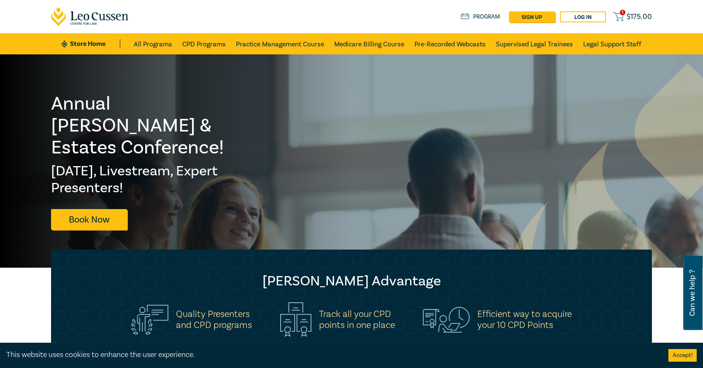 The width and height of the screenshot is (703, 368). I want to click on button: Accept cookies, so click(682, 355).